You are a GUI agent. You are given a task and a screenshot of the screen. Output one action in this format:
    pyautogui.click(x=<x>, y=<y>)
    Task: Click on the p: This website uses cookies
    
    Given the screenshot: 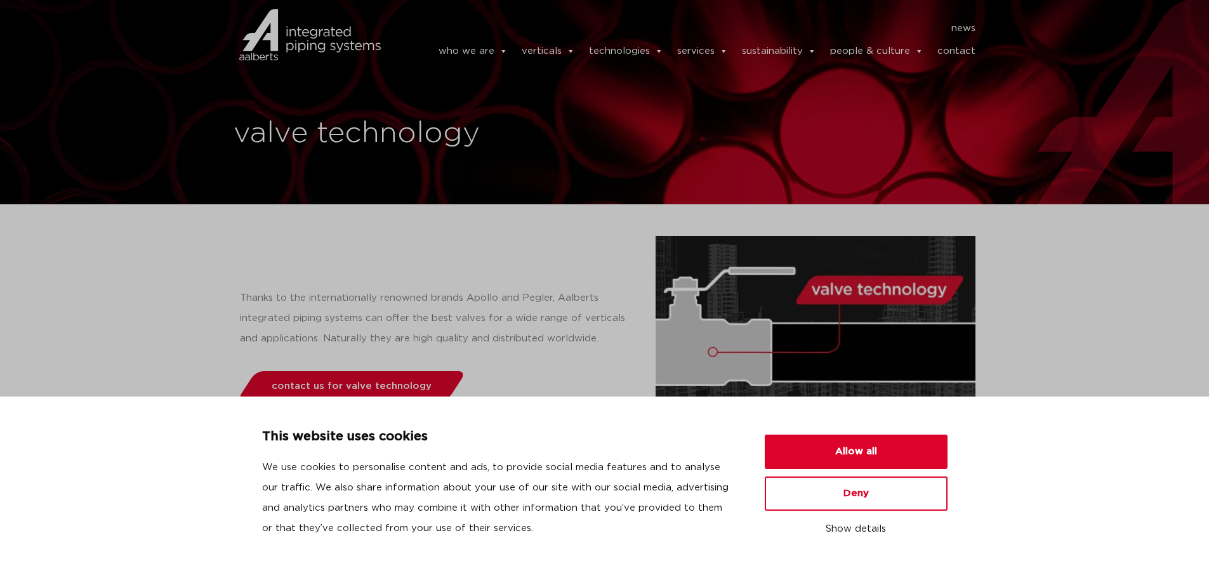 What is the action you would take?
    pyautogui.click(x=498, y=437)
    